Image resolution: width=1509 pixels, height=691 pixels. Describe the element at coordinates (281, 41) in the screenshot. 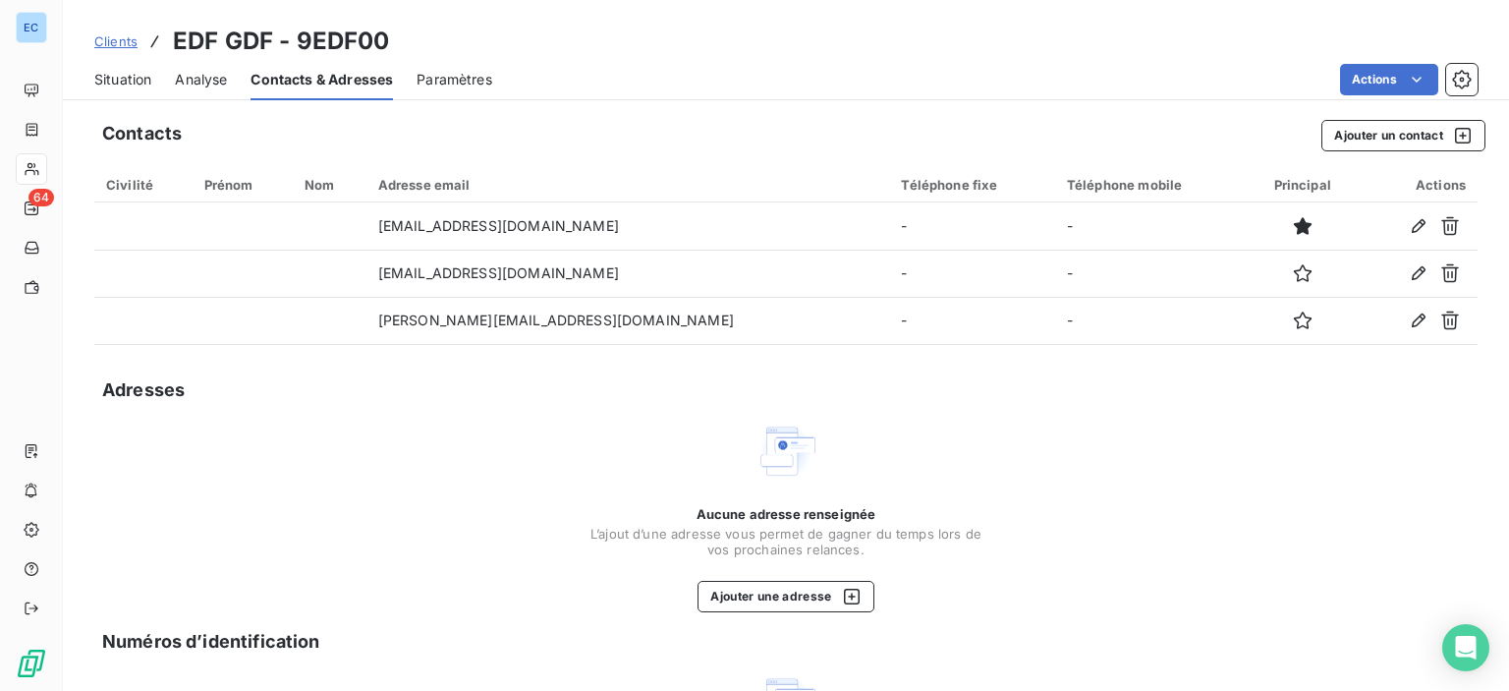

I see `h3: EDF GDF - 9EDF00` at that location.